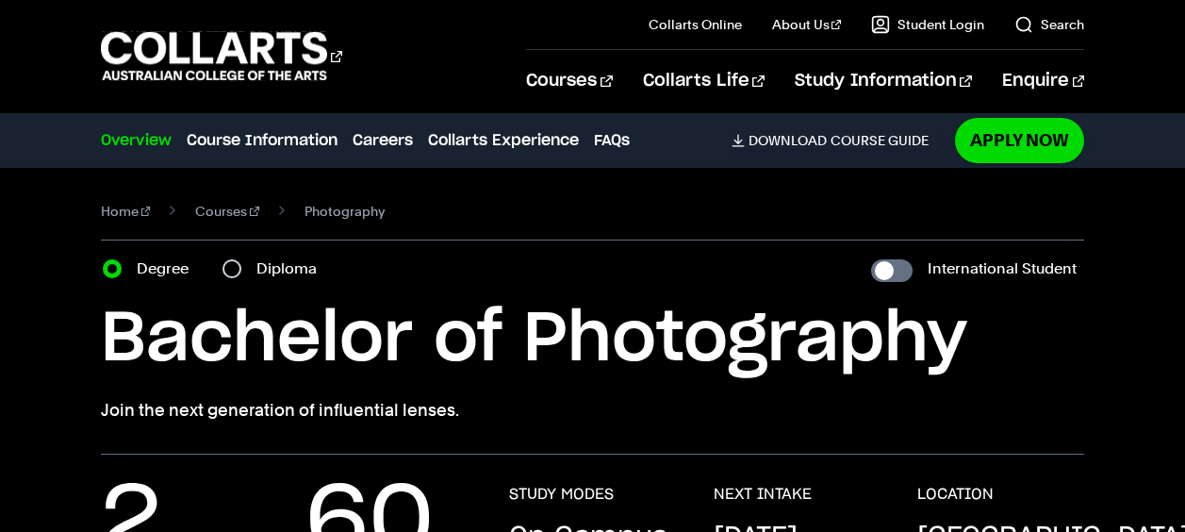  I want to click on div: Go to homepage, so click(222, 56).